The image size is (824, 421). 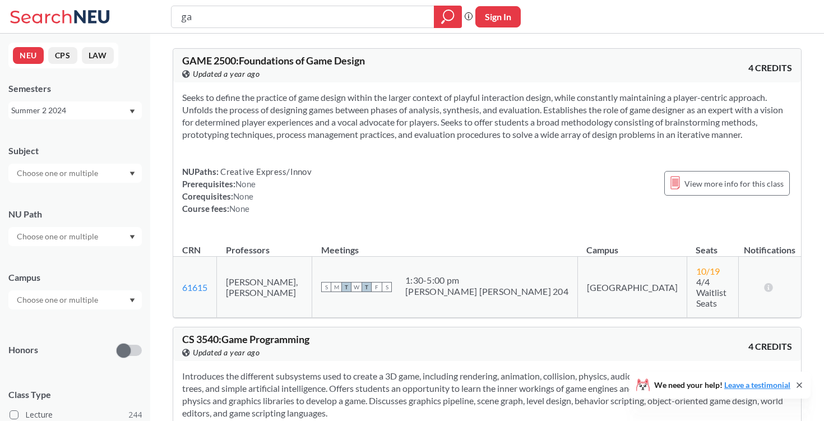 What do you see at coordinates (631, 244) in the screenshot?
I see `th: Campus` at bounding box center [631, 244].